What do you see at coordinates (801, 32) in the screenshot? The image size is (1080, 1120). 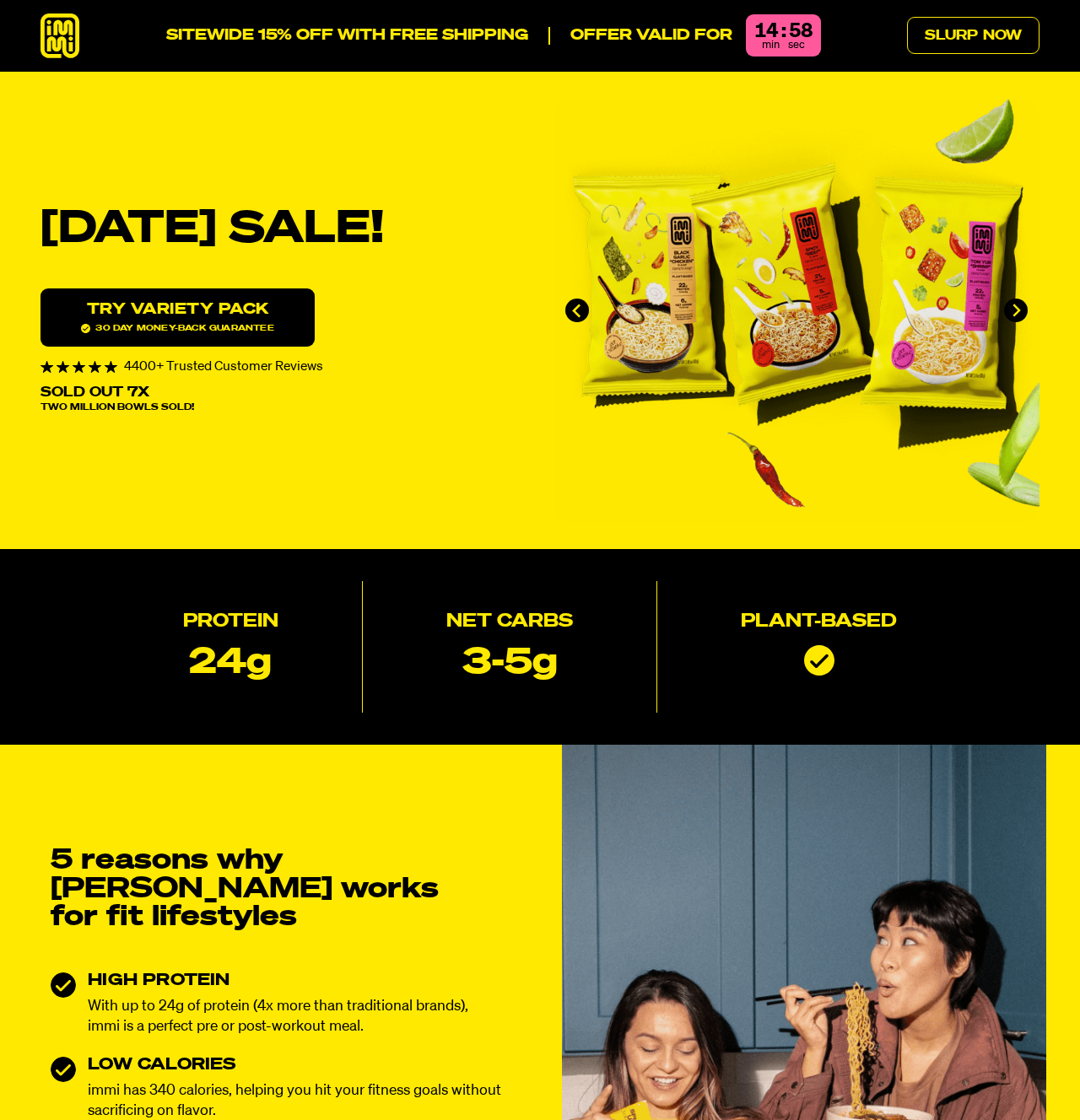 I see `div: 58` at bounding box center [801, 32].